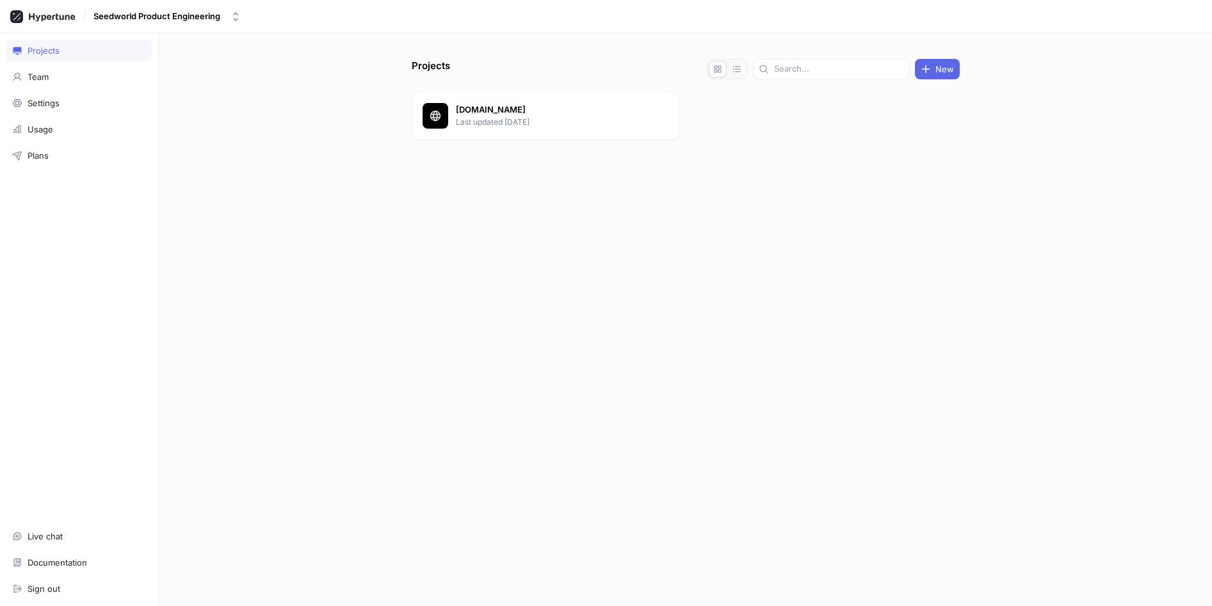 The image size is (1212, 606). I want to click on a: Usage, so click(79, 129).